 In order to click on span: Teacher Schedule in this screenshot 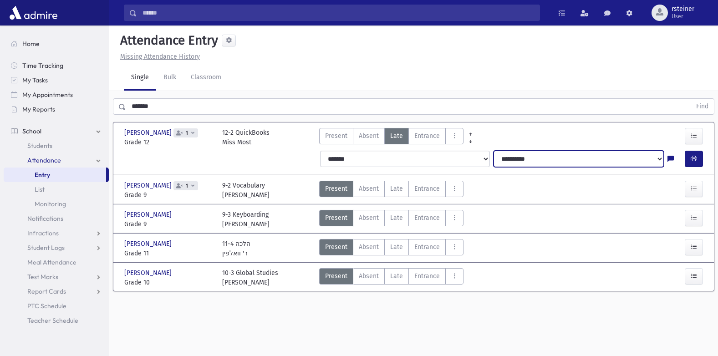, I will do `click(53, 321)`.